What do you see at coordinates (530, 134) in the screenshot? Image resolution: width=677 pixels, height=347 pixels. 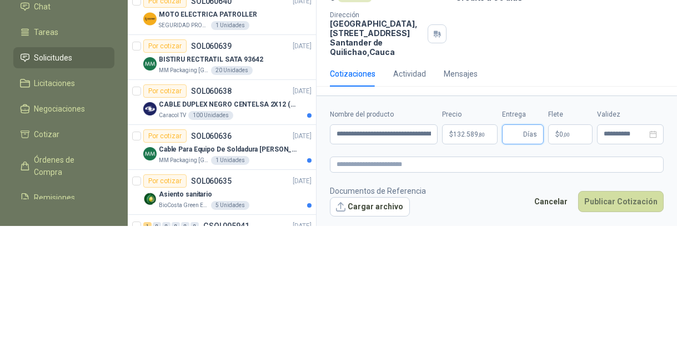 I see `span: Días` at bounding box center [530, 134].